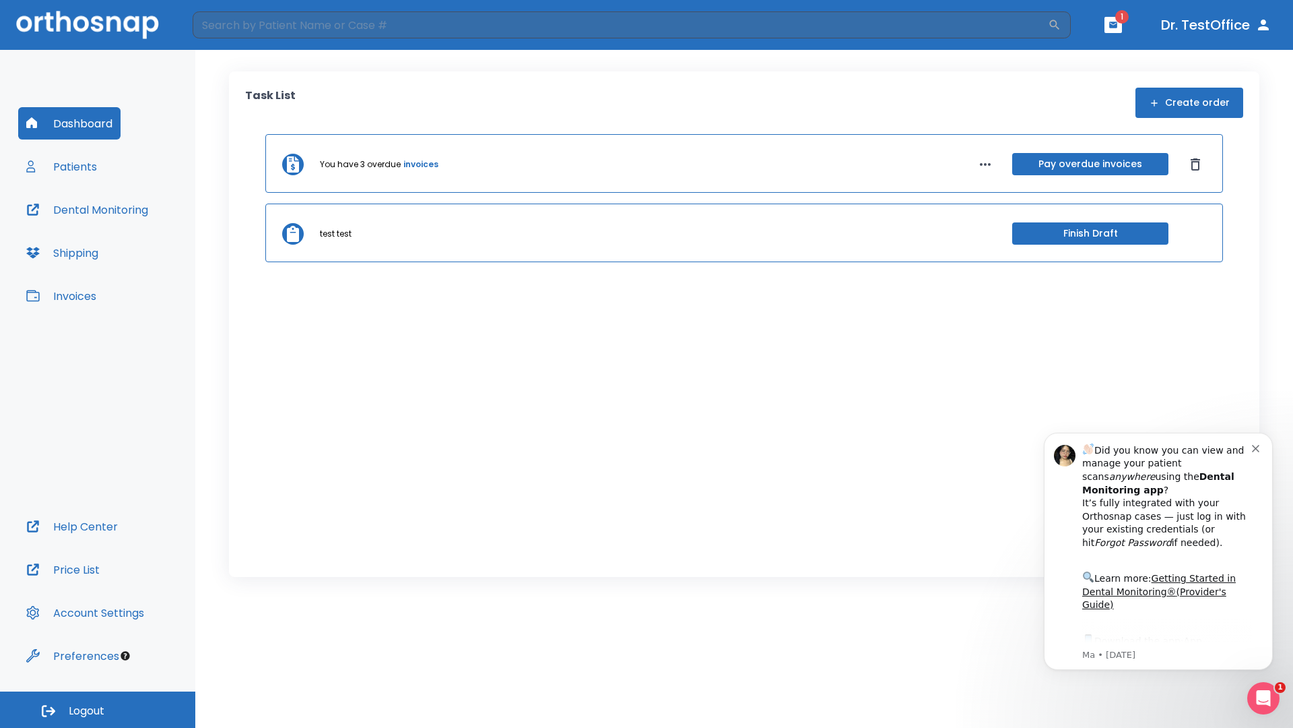 Image resolution: width=1293 pixels, height=728 pixels. What do you see at coordinates (135, 139) in the screenshot?
I see `div: message notification from Ma, 1w ago. 👋🏻 Did you know you can view and manage your patient scans ...` at bounding box center [135, 139].